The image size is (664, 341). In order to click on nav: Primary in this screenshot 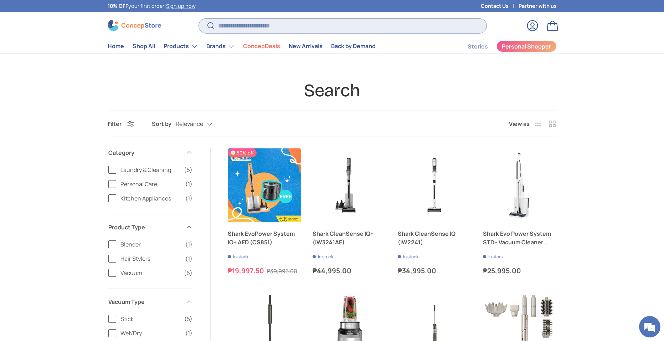, I will do `click(242, 46)`.